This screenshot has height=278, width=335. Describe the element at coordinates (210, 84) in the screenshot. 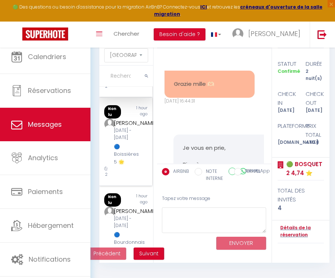

I see `pre: Grazie mille 🫶🏻` at that location.